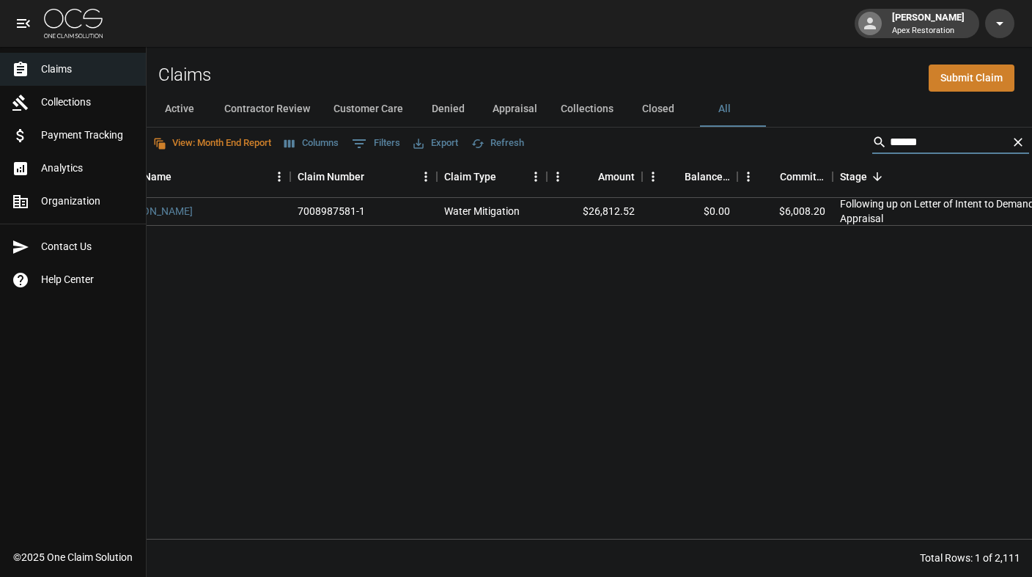 Image resolution: width=1032 pixels, height=577 pixels. What do you see at coordinates (87, 135) in the screenshot?
I see `span: Payment Tracking` at bounding box center [87, 135].